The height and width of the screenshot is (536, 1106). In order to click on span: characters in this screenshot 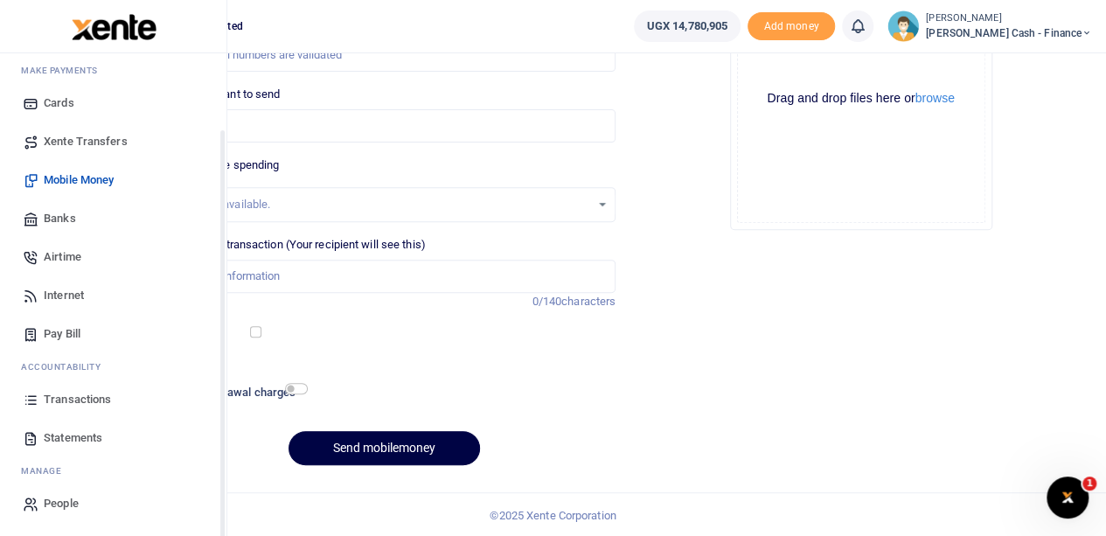, I will do `click(589, 301)`.